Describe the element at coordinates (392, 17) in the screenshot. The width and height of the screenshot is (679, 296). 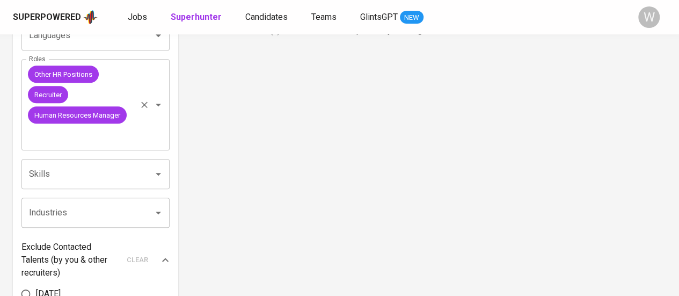
I see `a: GlintsGPT NEW` at that location.